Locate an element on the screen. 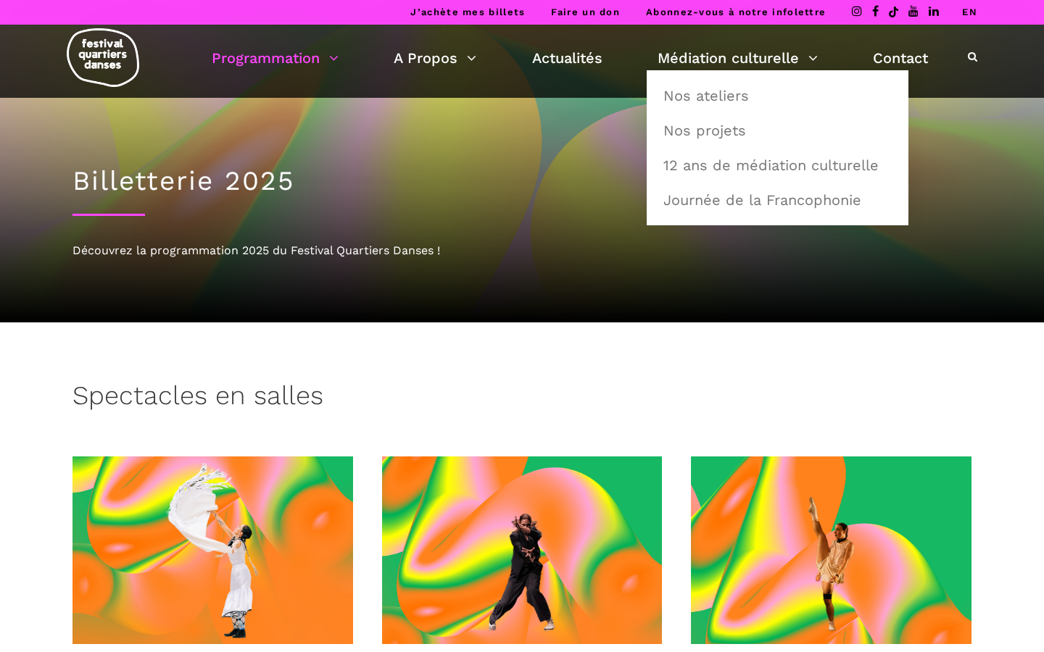  h3: Spectacles en salles is located at coordinates (198, 399).